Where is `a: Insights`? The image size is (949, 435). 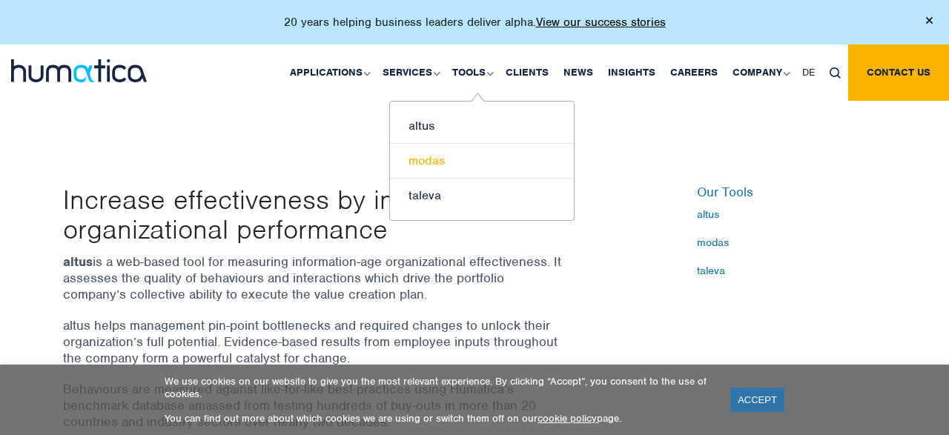 a: Insights is located at coordinates (632, 73).